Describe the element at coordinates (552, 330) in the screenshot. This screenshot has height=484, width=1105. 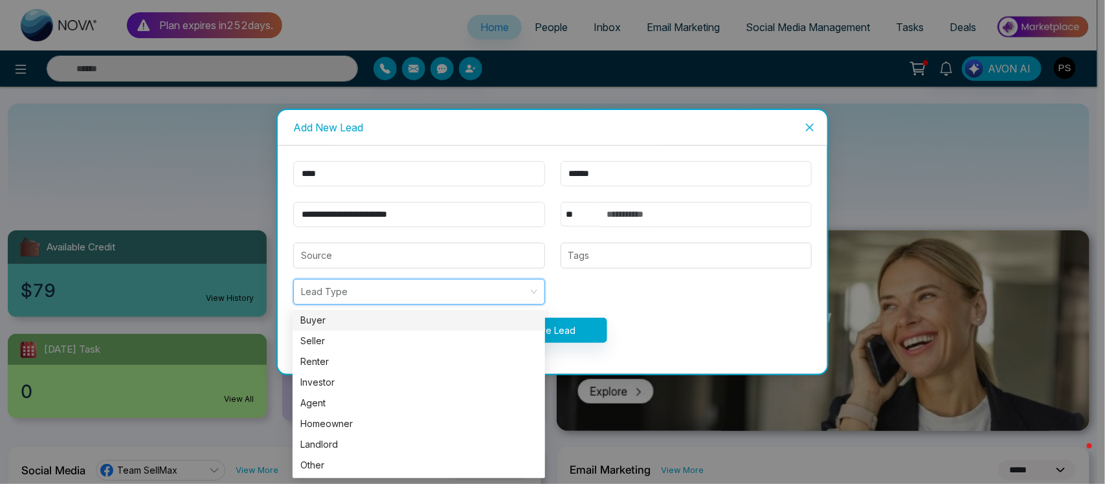
I see `button: Save Lead` at that location.